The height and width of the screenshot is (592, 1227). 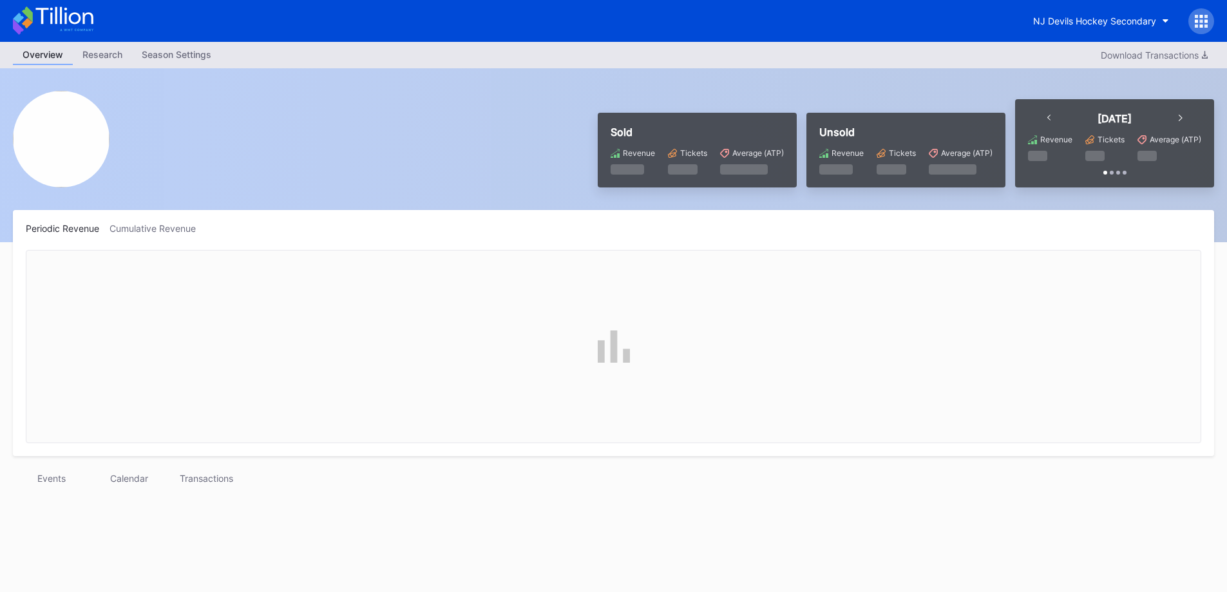 I want to click on a: Season Settings, so click(x=176, y=55).